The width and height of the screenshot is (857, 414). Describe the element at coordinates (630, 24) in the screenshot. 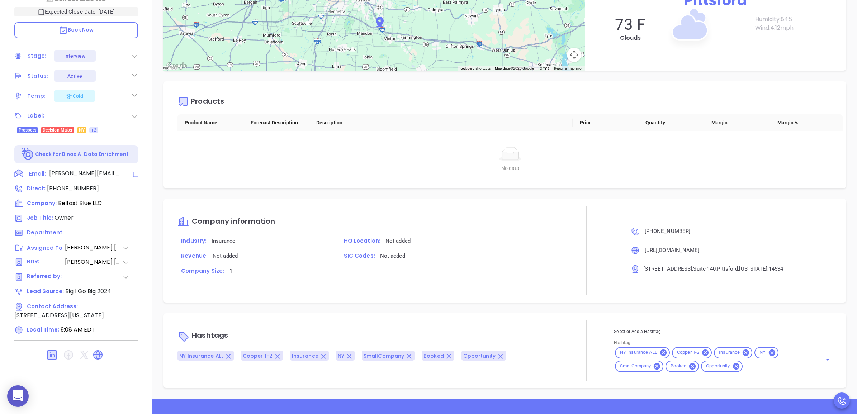

I see `p: 73 F` at that location.